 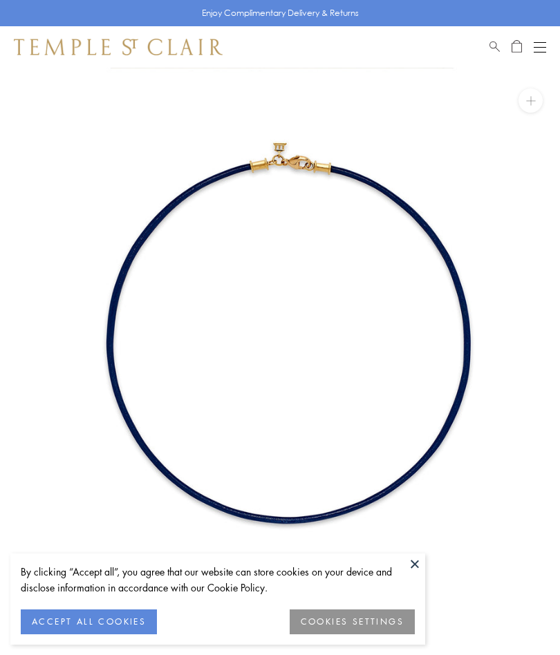 What do you see at coordinates (89, 622) in the screenshot?
I see `button: ACCEPT ALL COOKIES` at bounding box center [89, 622].